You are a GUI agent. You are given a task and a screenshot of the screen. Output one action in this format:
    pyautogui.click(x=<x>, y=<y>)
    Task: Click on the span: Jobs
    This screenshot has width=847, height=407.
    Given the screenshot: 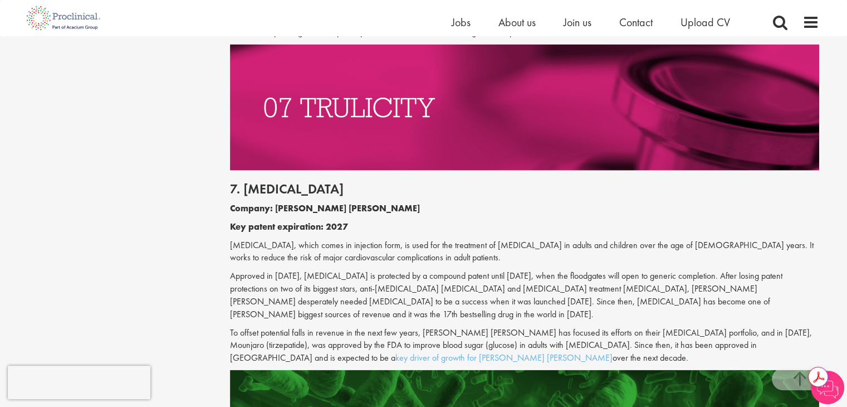 What is the action you would take?
    pyautogui.click(x=461, y=22)
    